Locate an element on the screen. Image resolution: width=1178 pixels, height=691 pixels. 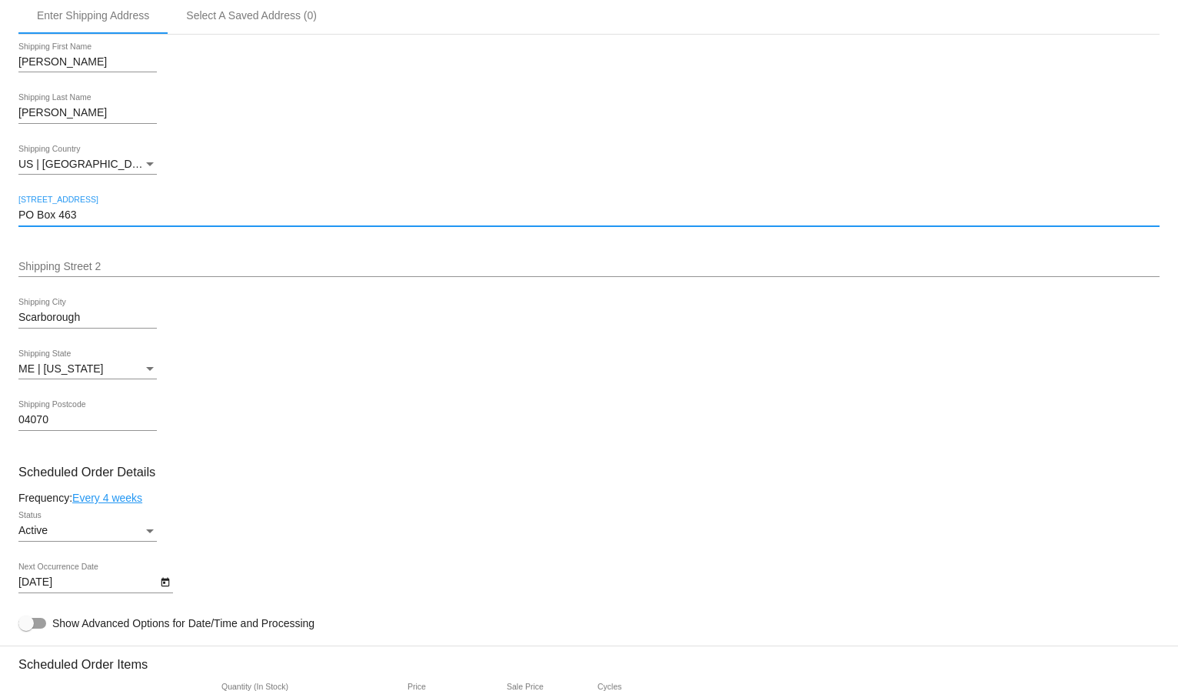
mat-select: Shipping Country is located at coordinates (88, 165).